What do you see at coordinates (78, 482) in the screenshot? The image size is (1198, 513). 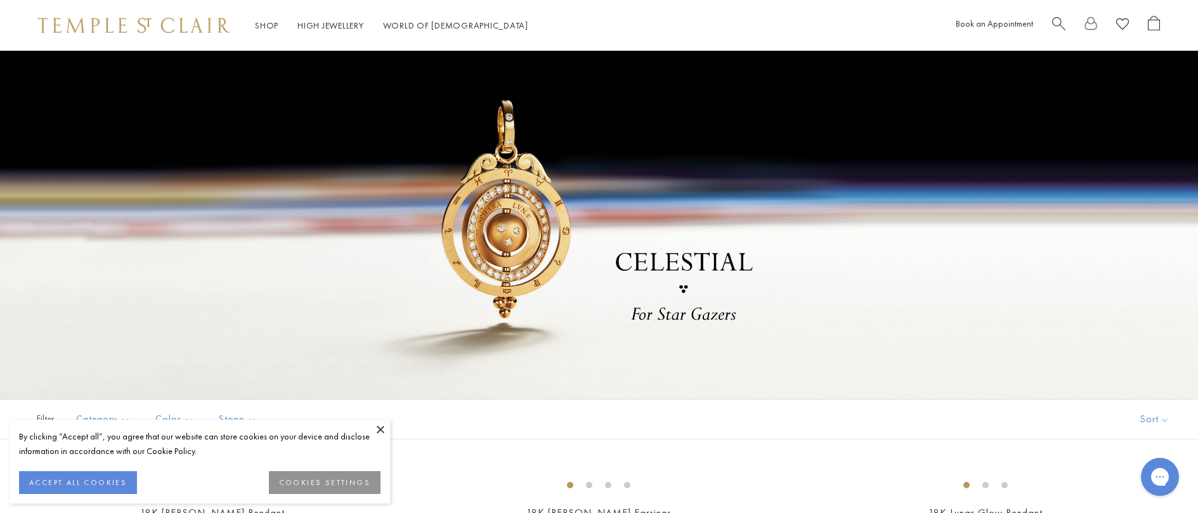 I see `button: ACCEPT ALL COOKIES` at bounding box center [78, 482].